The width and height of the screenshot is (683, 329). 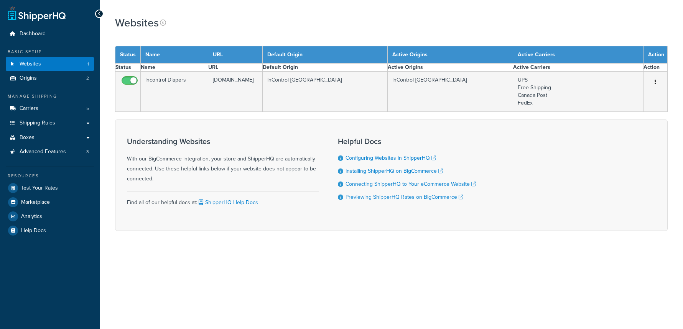 I want to click on div: Manage Shipping, so click(x=50, y=96).